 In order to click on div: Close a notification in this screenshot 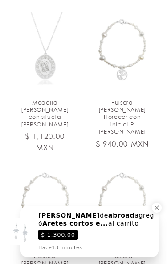, I will do `click(157, 208)`.